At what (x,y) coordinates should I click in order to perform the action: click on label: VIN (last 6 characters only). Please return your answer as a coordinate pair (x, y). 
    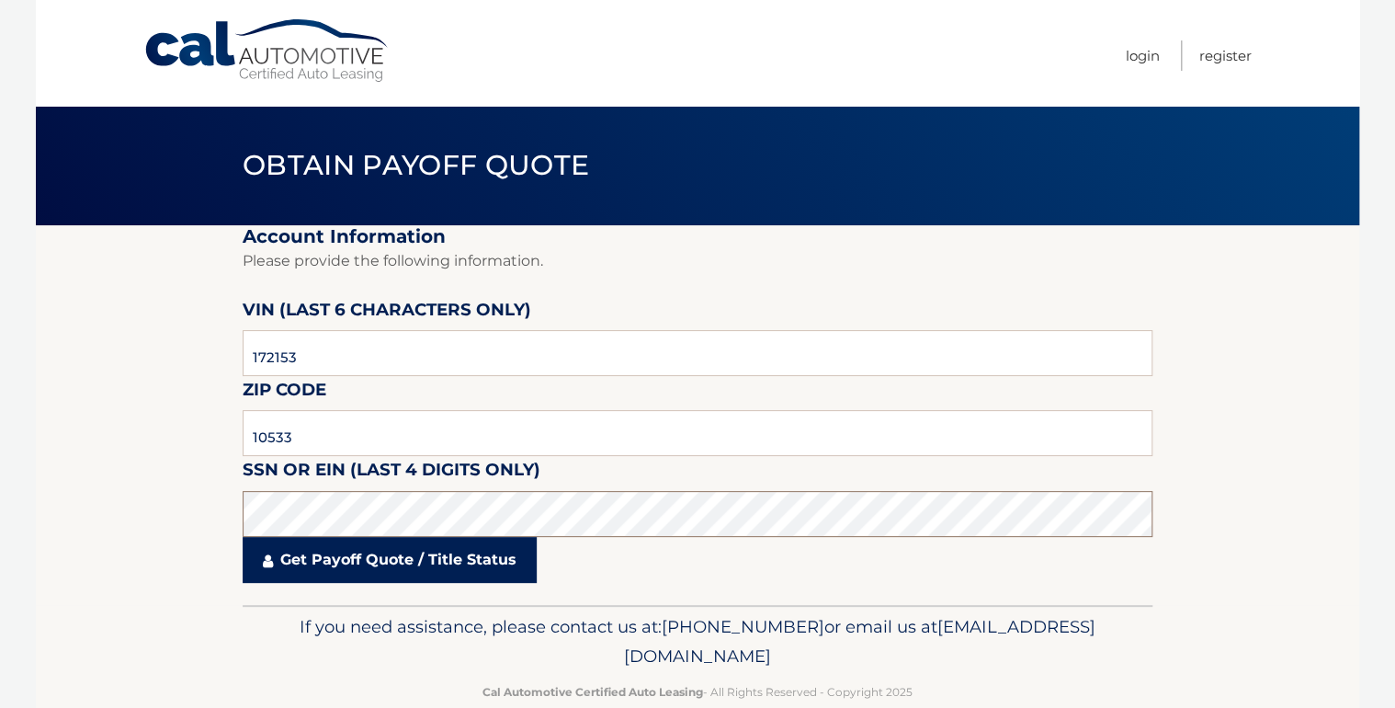
    Looking at the image, I should click on (387, 313).